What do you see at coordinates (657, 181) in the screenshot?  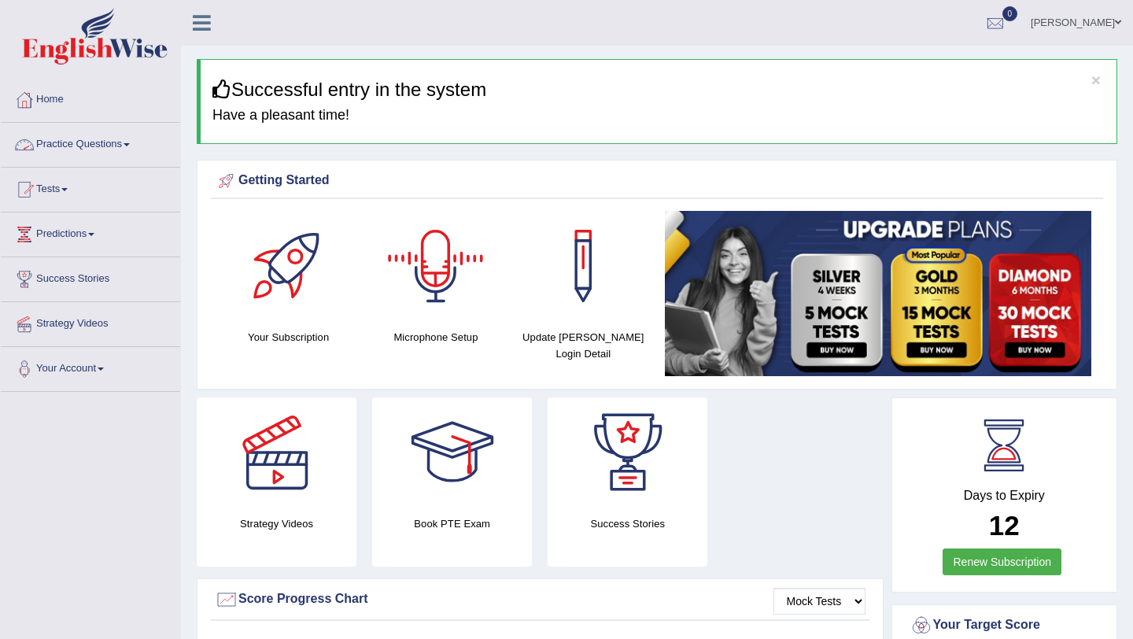 I see `div: Getting Started` at bounding box center [657, 181].